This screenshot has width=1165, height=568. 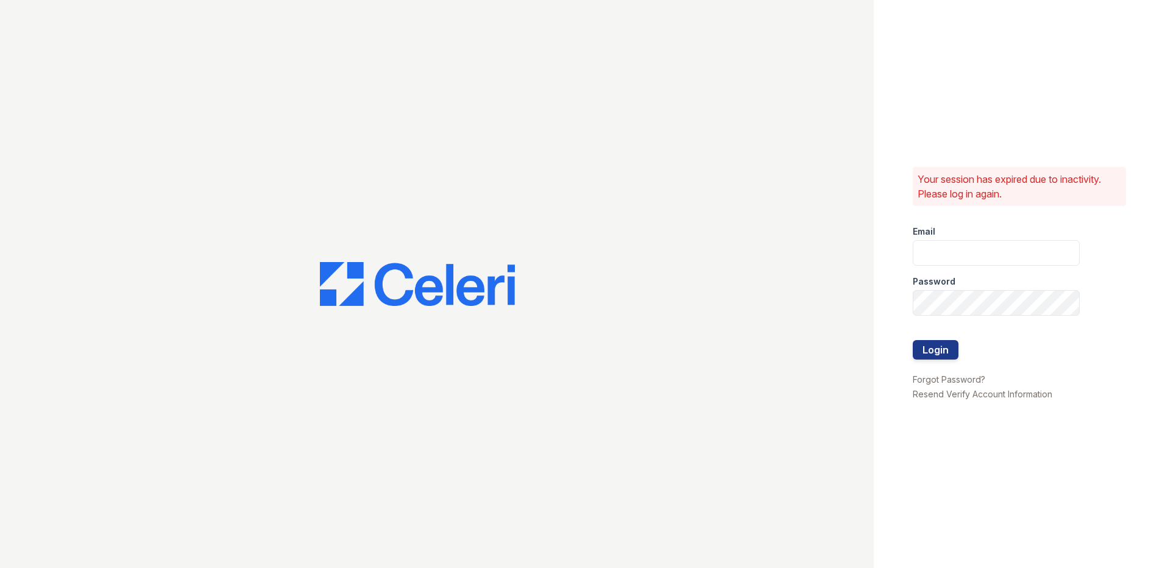 I want to click on p: Your session has expired due to inactivity. Please log in again., so click(x=1020, y=187).